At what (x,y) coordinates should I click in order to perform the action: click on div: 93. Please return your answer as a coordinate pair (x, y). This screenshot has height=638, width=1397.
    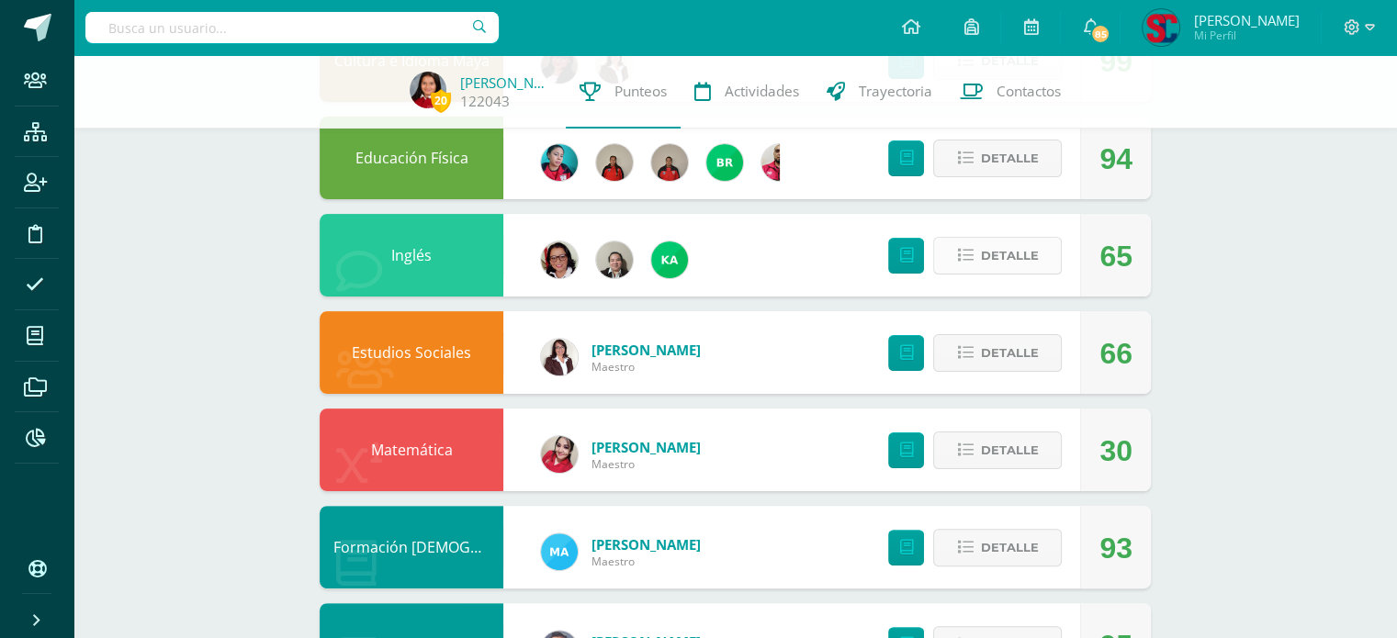
    Looking at the image, I should click on (1116, 548).